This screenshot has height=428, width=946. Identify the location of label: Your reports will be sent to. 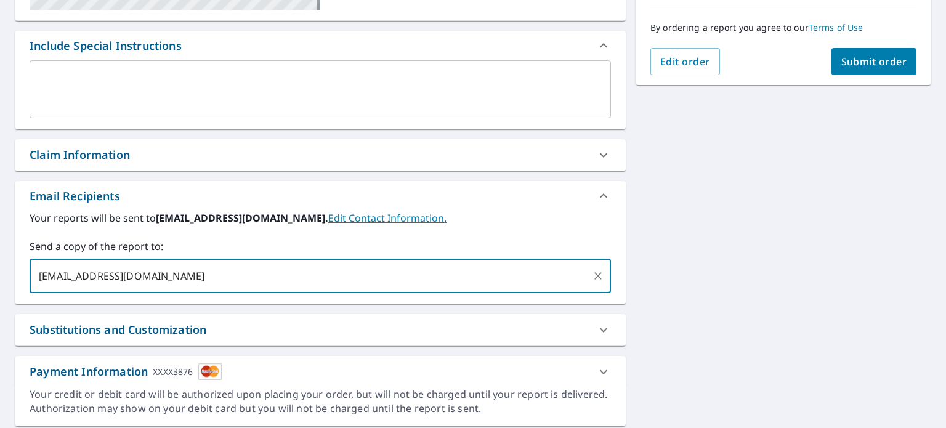
(320, 218).